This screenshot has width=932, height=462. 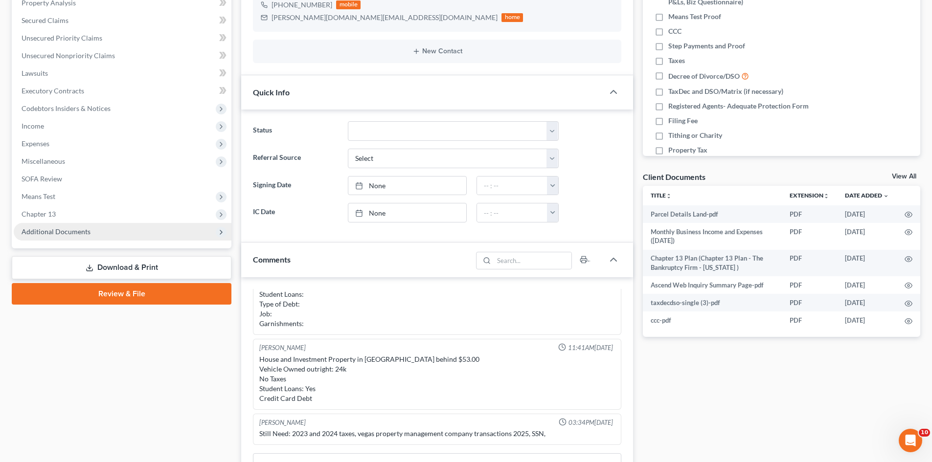 What do you see at coordinates (924, 433) in the screenshot?
I see `span: 10` at bounding box center [924, 433].